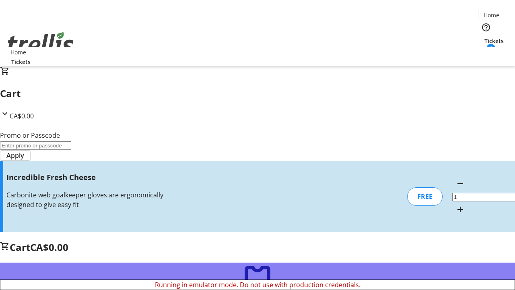 This screenshot has width=515, height=290. I want to click on button: Help, so click(486, 27).